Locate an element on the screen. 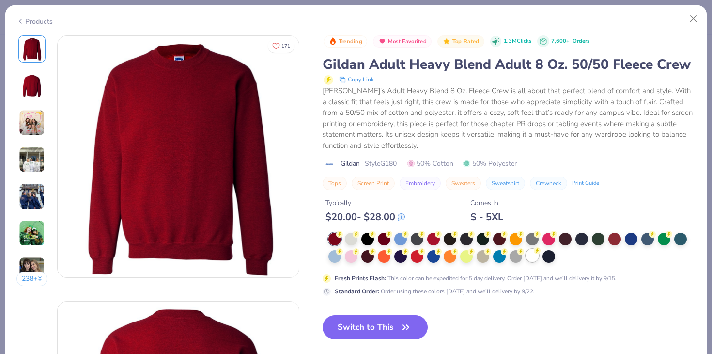 This screenshot has height=354, width=712. div: Typically is located at coordinates (365, 203).